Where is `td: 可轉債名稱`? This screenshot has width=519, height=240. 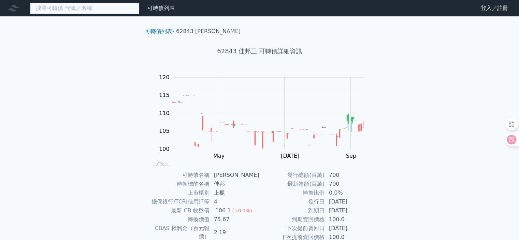
td: 可轉債名稱 is located at coordinates (179, 175).